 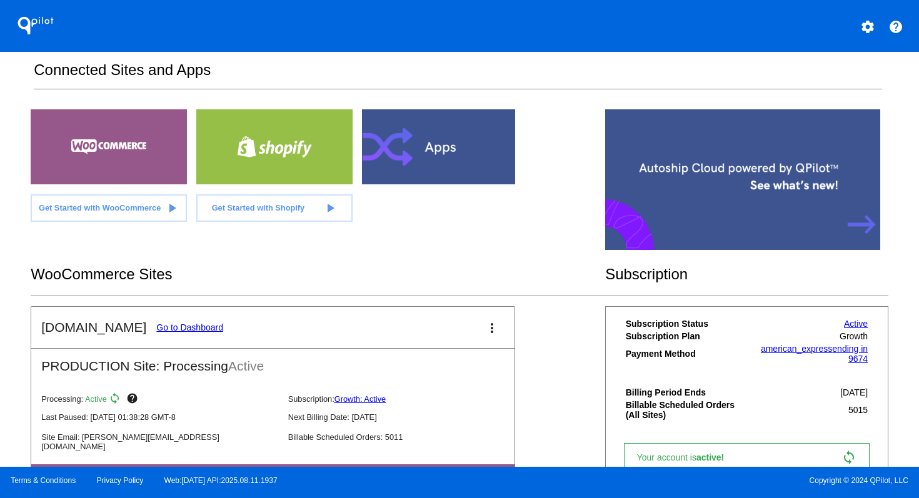 What do you see at coordinates (99, 207) in the screenshot?
I see `span: Get Started with WooCommerce` at bounding box center [99, 207].